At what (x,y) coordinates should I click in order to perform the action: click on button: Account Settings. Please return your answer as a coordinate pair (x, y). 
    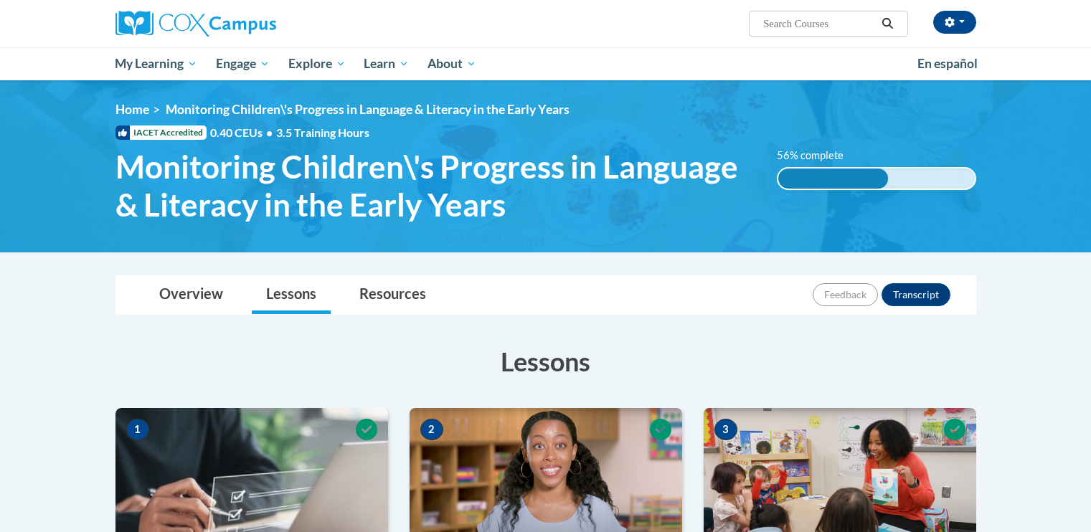
    Looking at the image, I should click on (955, 22).